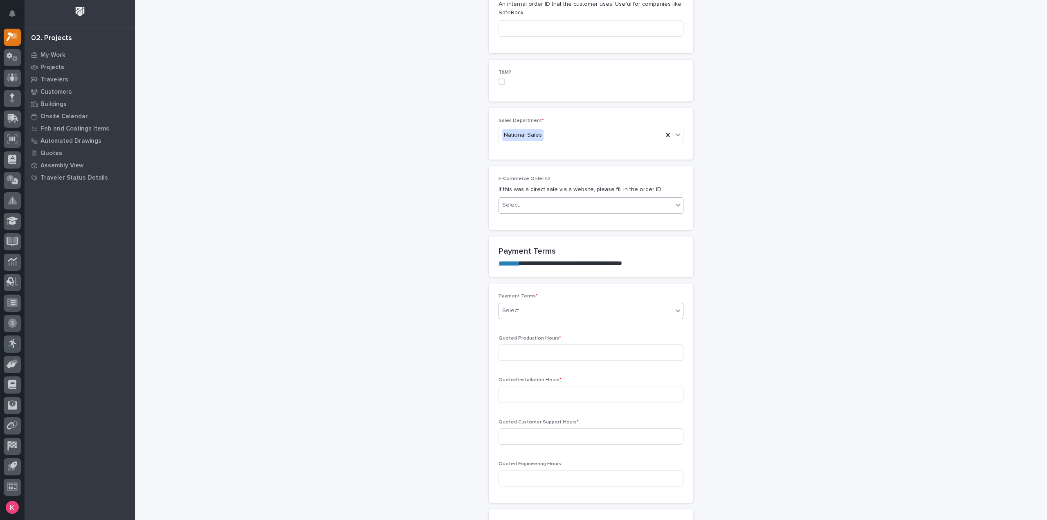  I want to click on a: Onsite Calendar, so click(80, 116).